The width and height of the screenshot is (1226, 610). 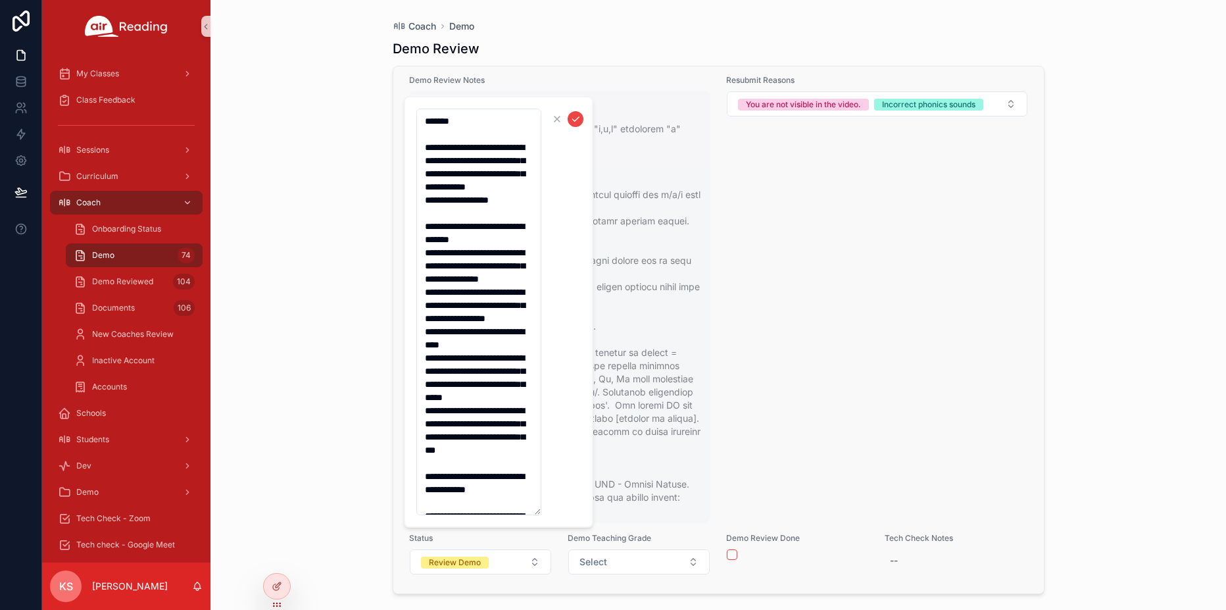 I want to click on div: scrollable content, so click(x=126, y=307).